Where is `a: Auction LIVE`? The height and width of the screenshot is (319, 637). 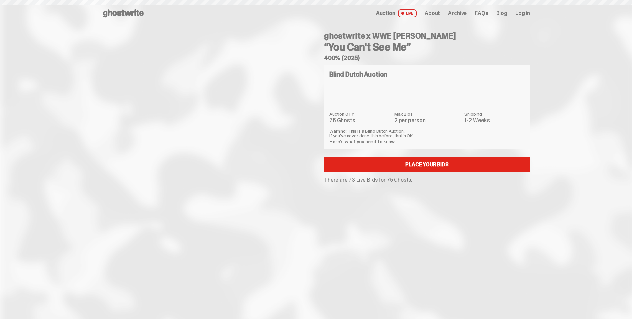 a: Auction LIVE is located at coordinates (396, 13).